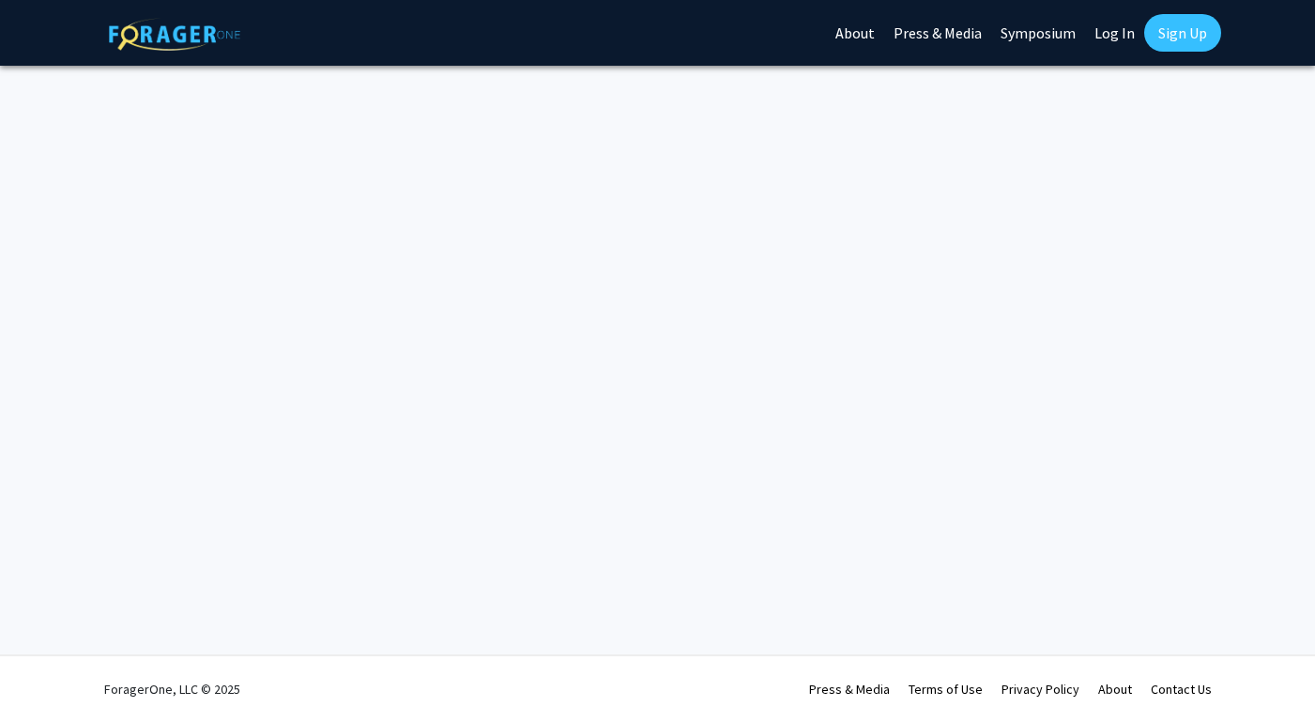  I want to click on div: ForagerOne, LLC © 2025, so click(172, 689).